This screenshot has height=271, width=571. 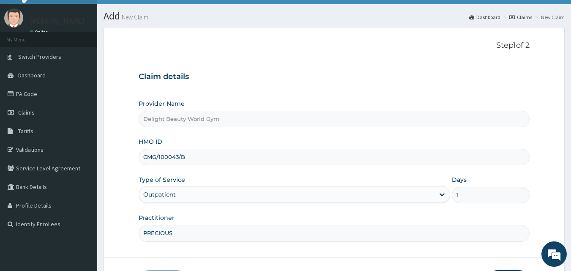 I want to click on label: Practitioner, so click(x=156, y=218).